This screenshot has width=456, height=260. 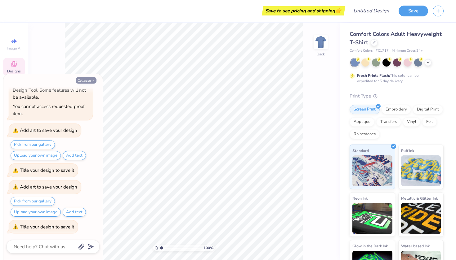 I want to click on span: Neon Ink, so click(x=360, y=198).